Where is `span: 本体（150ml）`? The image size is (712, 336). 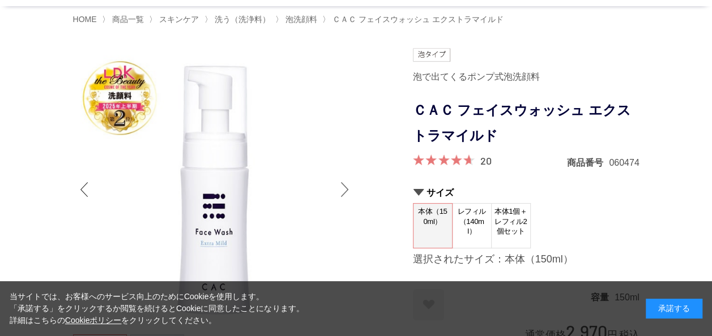
span: 本体（150ml） is located at coordinates (433, 220).